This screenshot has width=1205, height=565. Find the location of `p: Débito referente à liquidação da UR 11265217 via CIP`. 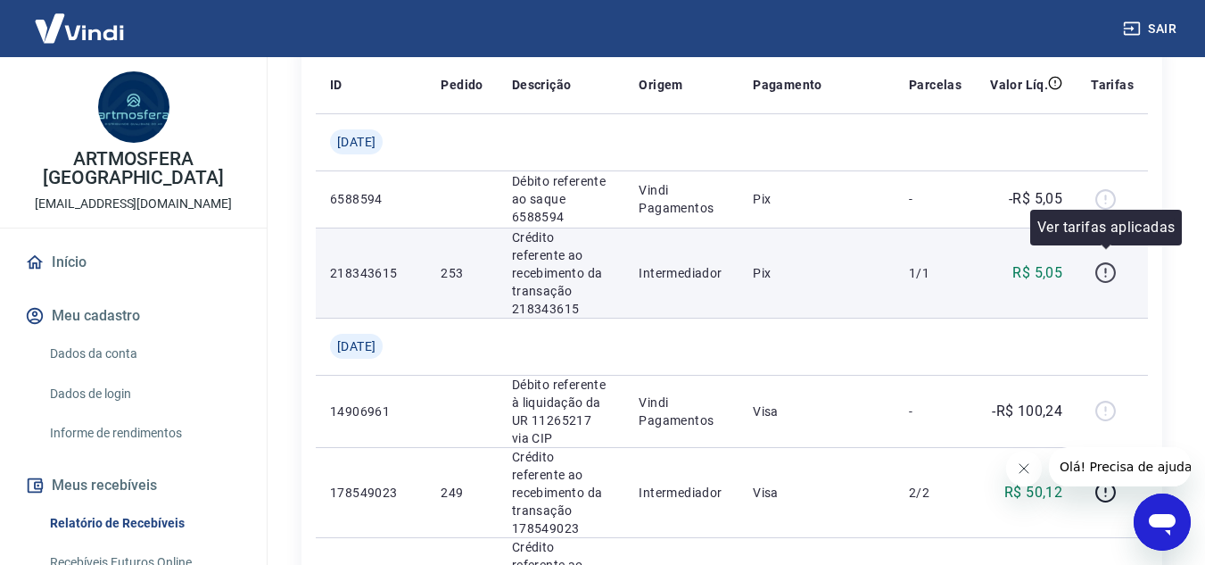

p: Débito referente à liquidação da UR 11265217 via CIP is located at coordinates (561, 411).